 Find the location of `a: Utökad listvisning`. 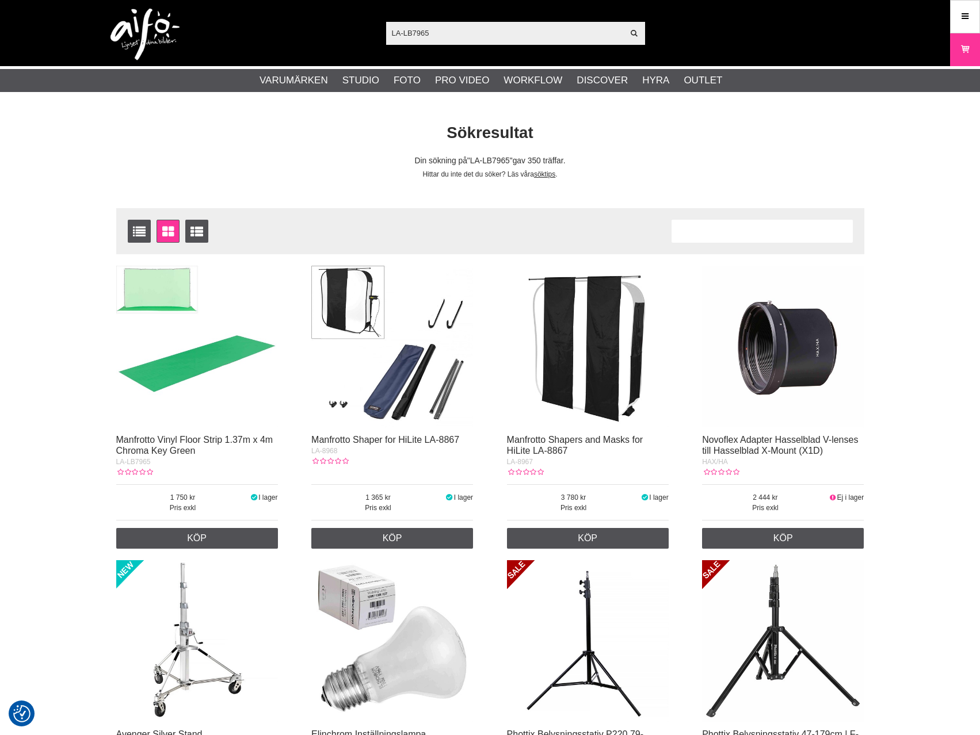

a: Utökad listvisning is located at coordinates (197, 231).